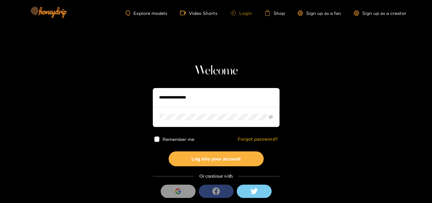 The height and width of the screenshot is (203, 432). What do you see at coordinates (380, 13) in the screenshot?
I see `a: Sign up as a creator` at bounding box center [380, 13].